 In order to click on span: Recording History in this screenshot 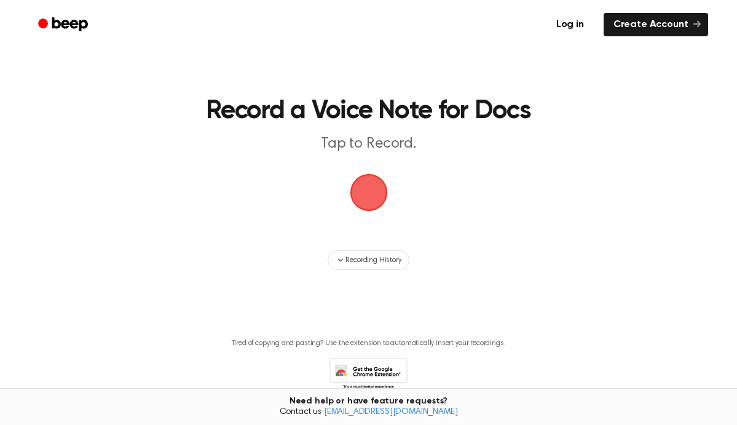, I will do `click(373, 260)`.